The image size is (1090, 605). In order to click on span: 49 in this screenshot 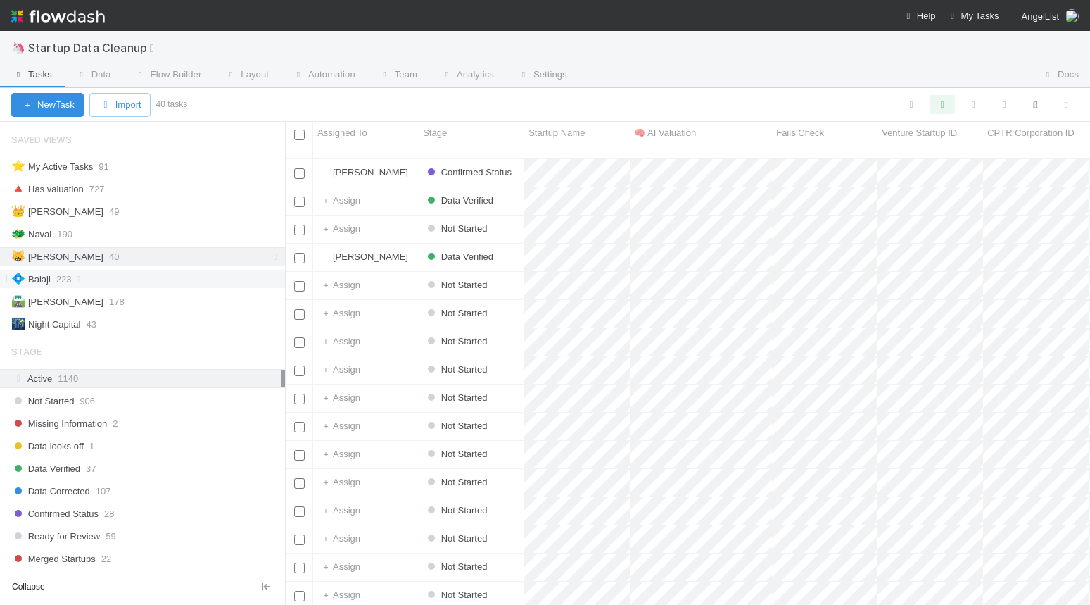, I will do `click(121, 211)`.